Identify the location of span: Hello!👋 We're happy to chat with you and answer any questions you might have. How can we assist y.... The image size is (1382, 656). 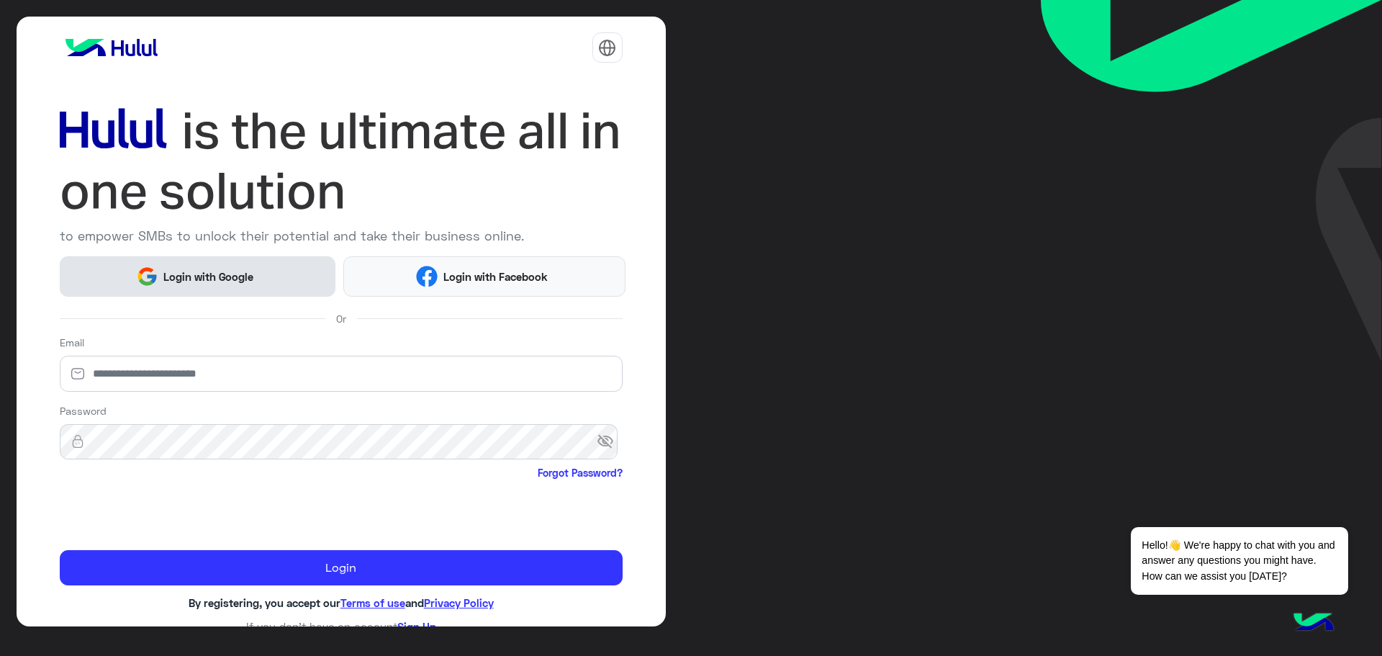
(1239, 561).